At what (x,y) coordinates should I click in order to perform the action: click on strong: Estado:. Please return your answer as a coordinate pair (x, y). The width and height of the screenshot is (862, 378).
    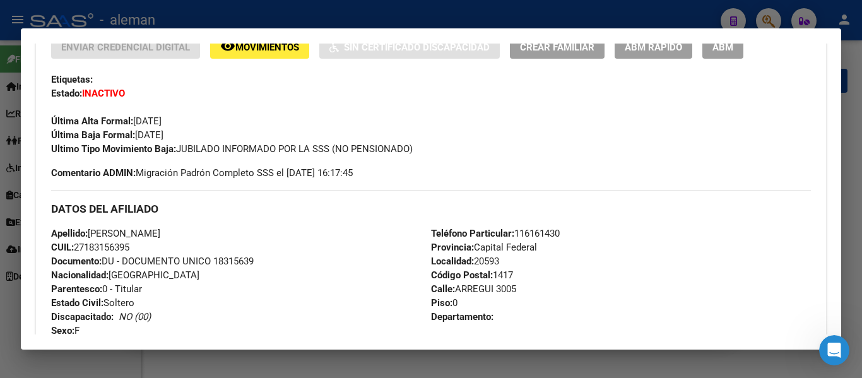
    Looking at the image, I should click on (66, 93).